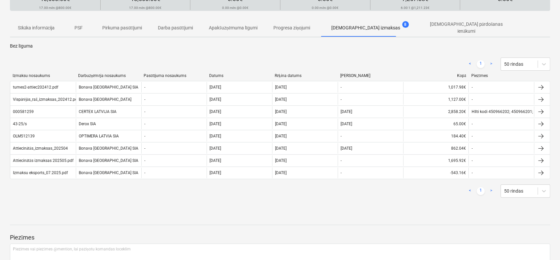 The height and width of the screenshot is (260, 560). What do you see at coordinates (415, 8) in the screenshot?
I see `p: 6.00 1 @ 1,211.23€` at bounding box center [415, 8].